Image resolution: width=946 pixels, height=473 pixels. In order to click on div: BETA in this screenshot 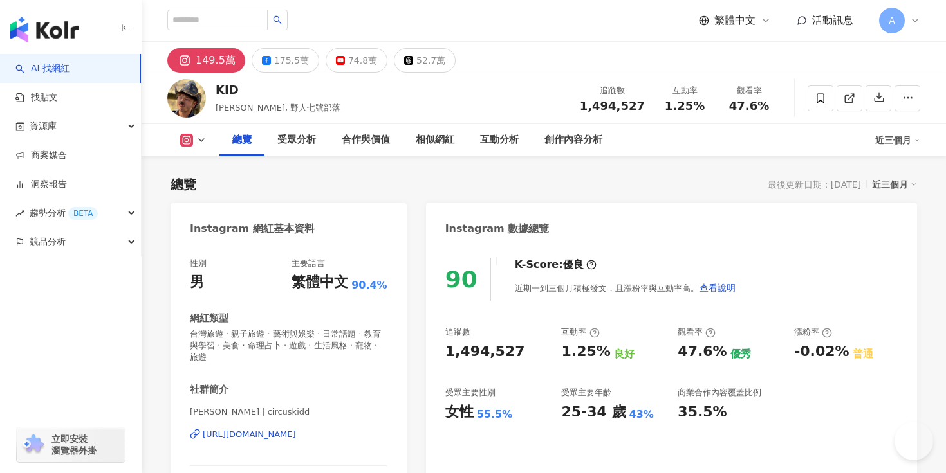, I will do `click(83, 214)`.